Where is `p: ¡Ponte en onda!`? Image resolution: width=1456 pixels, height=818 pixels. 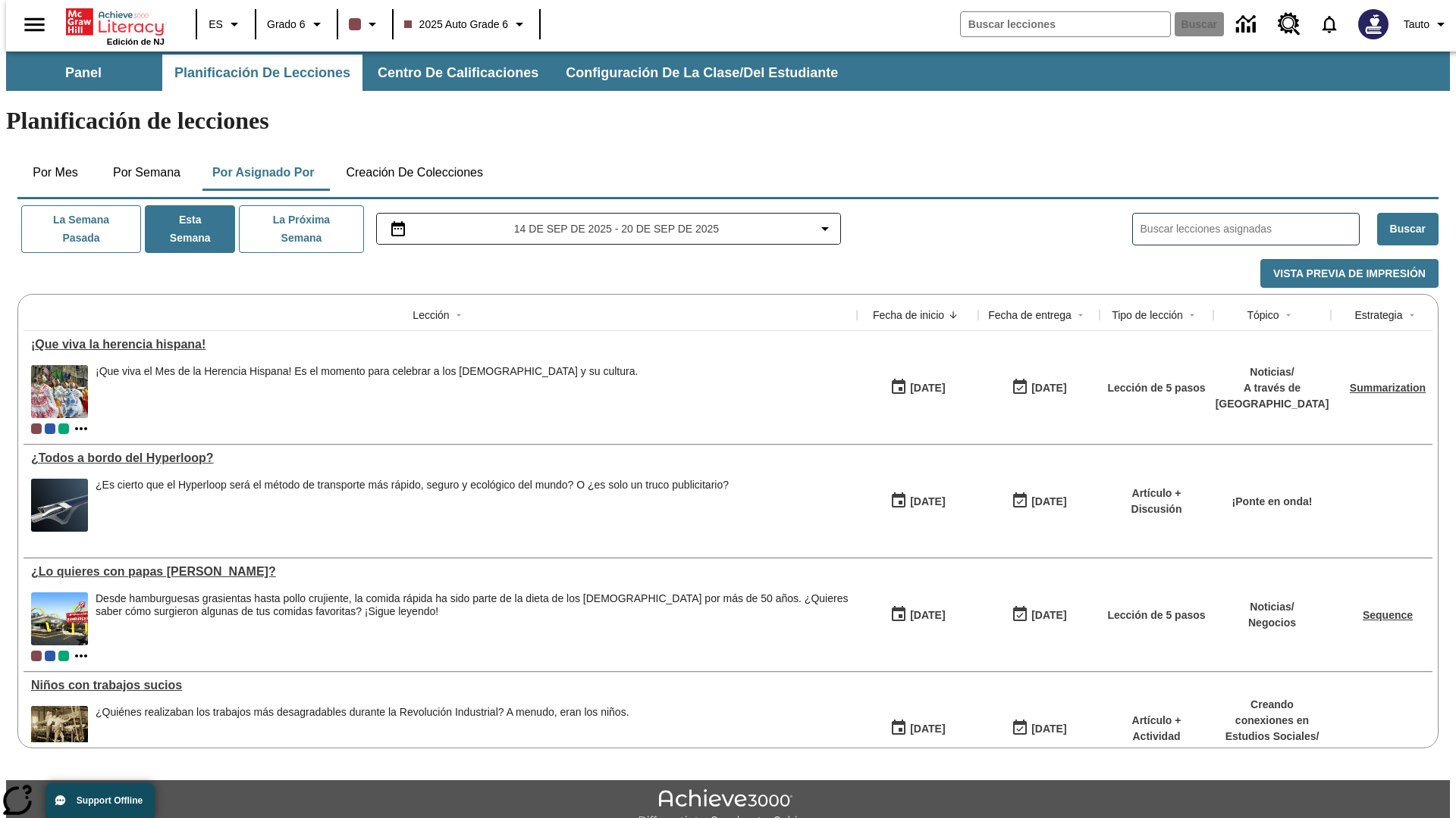 p: ¡Ponte en onda! is located at coordinates (1272, 502).